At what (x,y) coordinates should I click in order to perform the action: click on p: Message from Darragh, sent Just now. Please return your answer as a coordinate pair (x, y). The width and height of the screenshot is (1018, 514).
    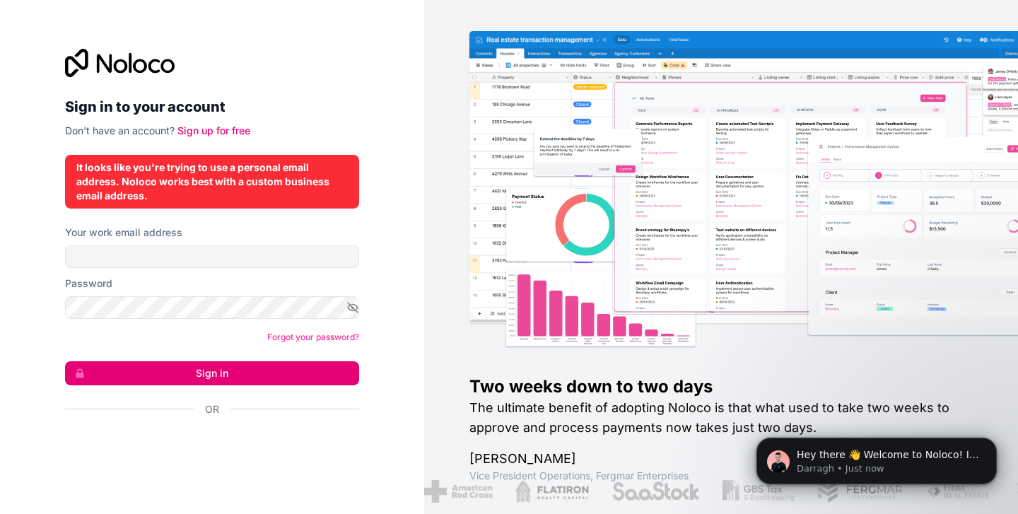
    Looking at the image, I should click on (153, 61).